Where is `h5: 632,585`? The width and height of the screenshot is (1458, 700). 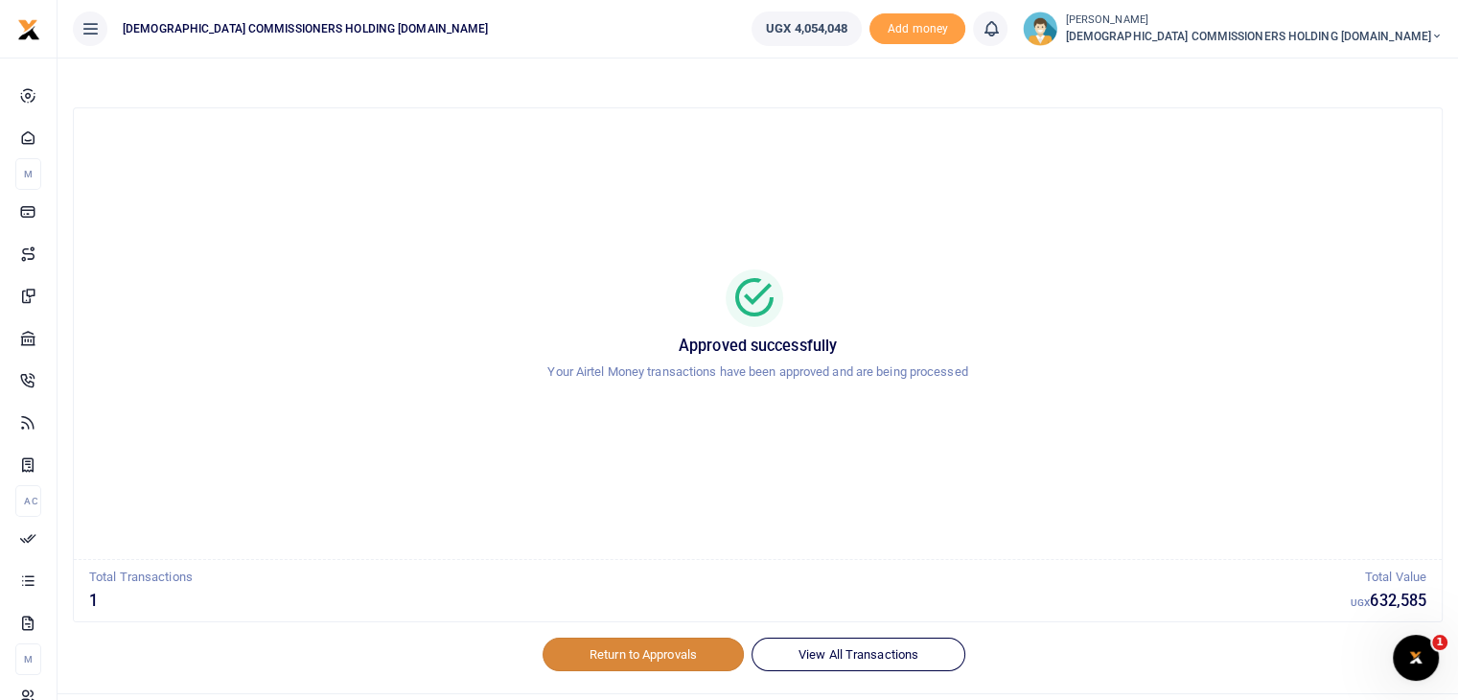 h5: 632,585 is located at coordinates (1388, 601).